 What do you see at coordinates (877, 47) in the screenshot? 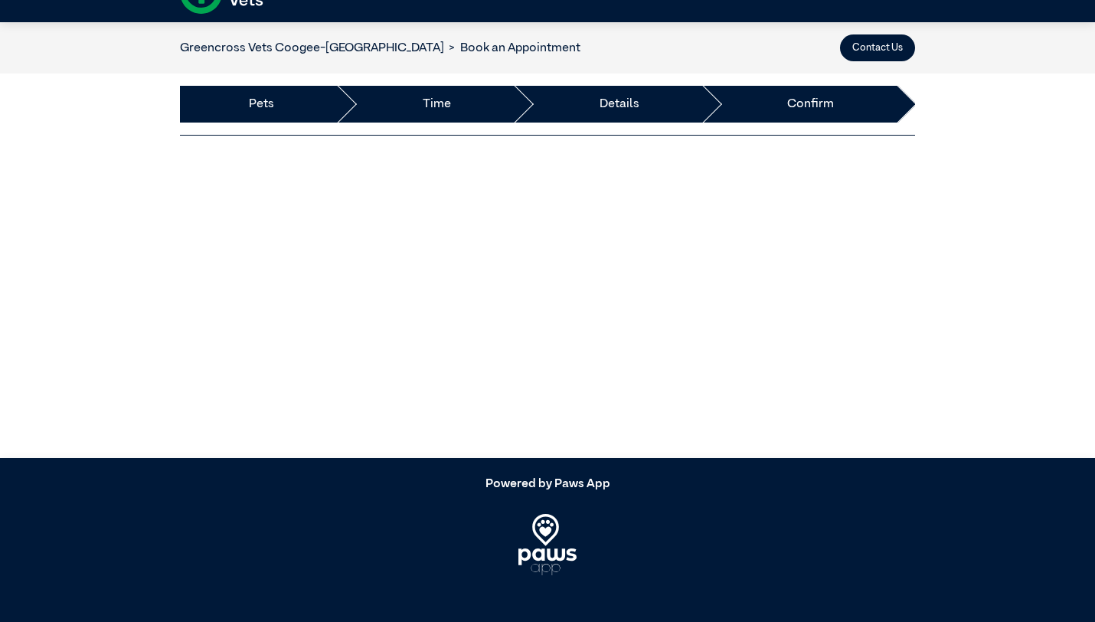
I see `button: Contact Us` at bounding box center [877, 47].